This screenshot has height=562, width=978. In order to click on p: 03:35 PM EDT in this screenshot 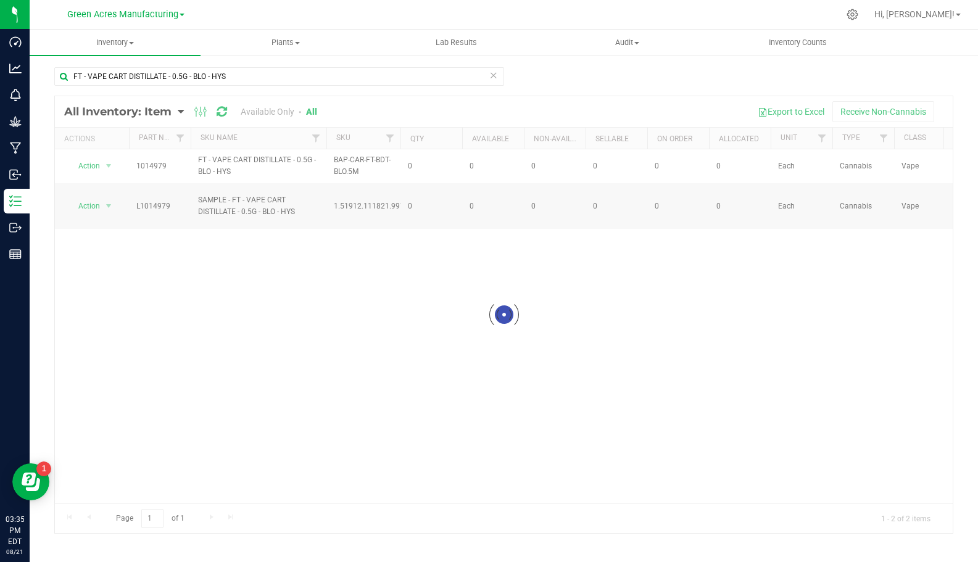, I will do `click(15, 531)`.